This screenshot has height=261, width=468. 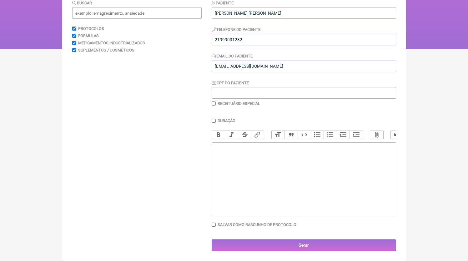 I want to click on label: Formulas, so click(x=88, y=36).